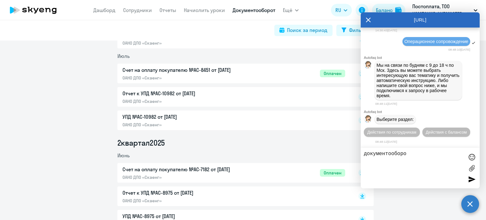  What do you see at coordinates (398, 10) in the screenshot?
I see `img: balance` at bounding box center [398, 10].